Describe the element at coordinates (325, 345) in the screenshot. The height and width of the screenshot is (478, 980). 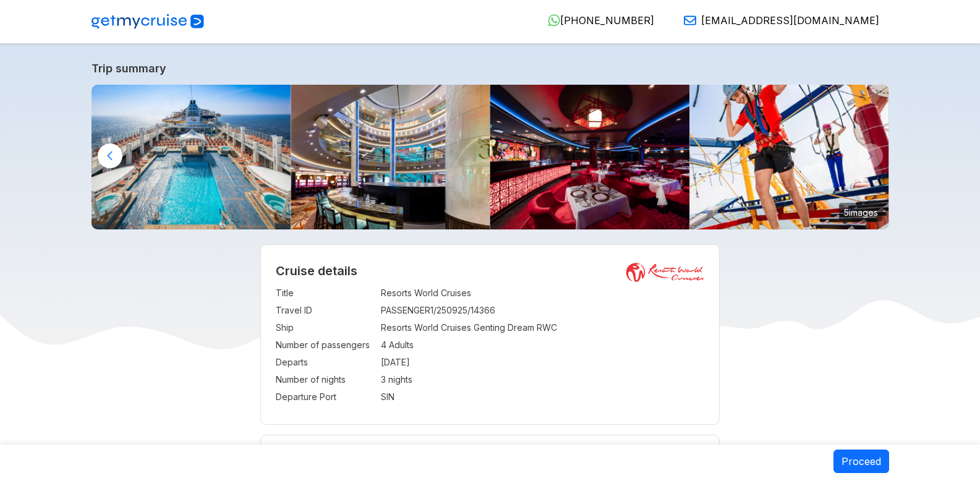
I see `td: Number of passengers` at that location.